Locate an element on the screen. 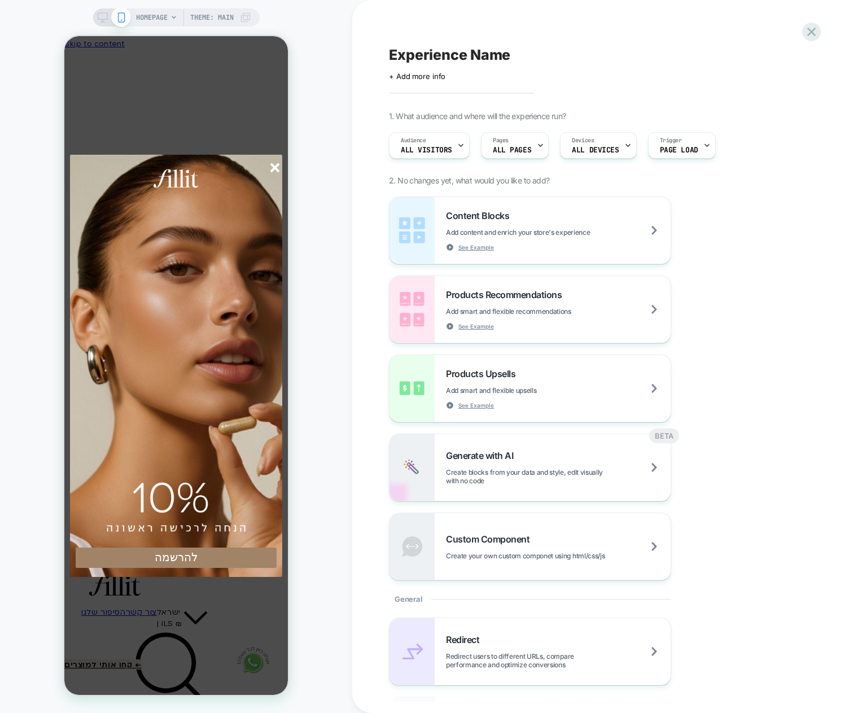  span: Content Blocks is located at coordinates (480, 216).